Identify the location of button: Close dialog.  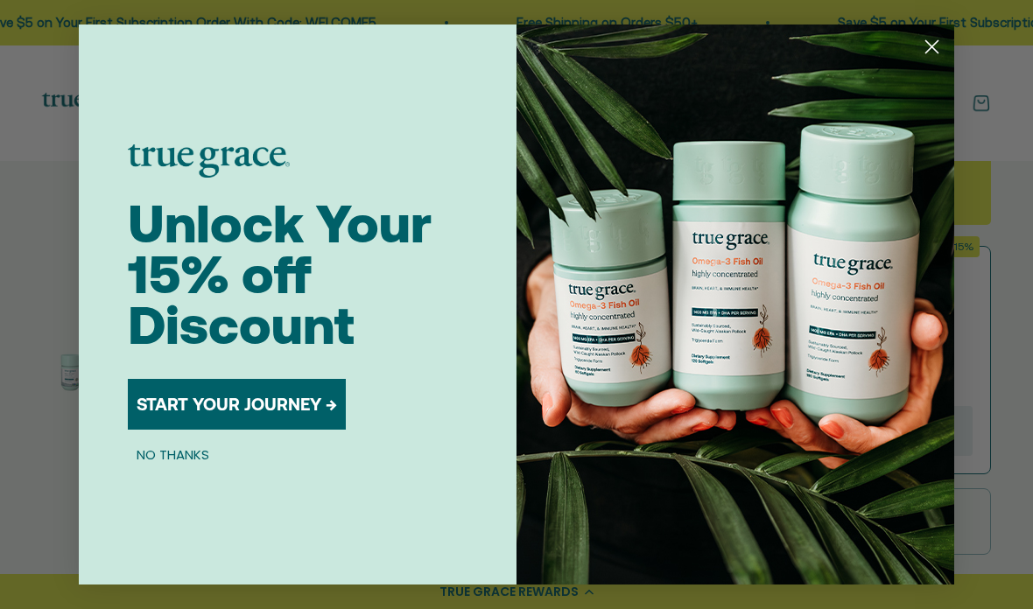
(932, 46).